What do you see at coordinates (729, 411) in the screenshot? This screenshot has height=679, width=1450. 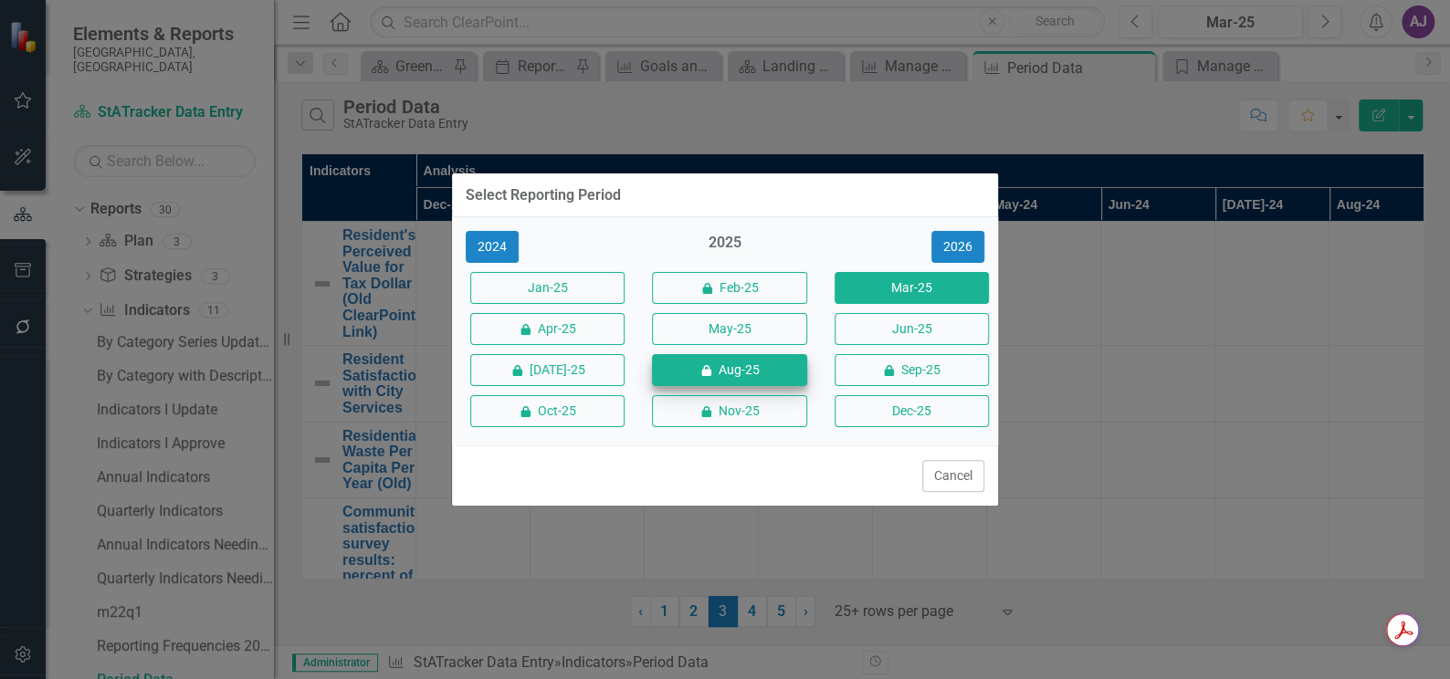 I see `button: Nov-25` at bounding box center [729, 411].